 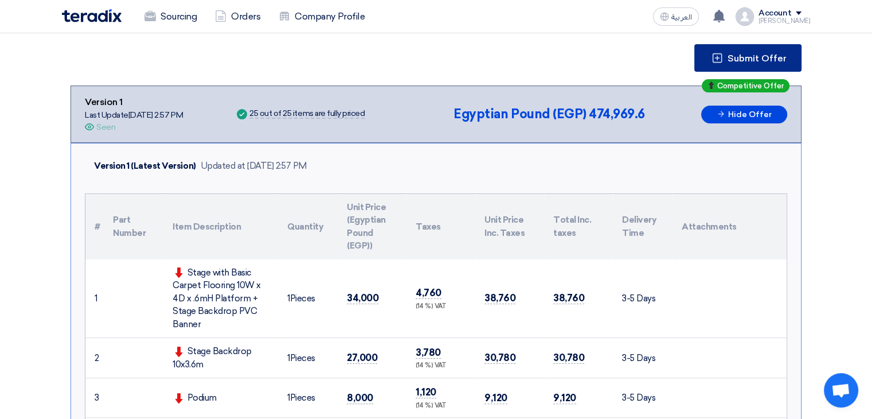 What do you see at coordinates (106, 127) in the screenshot?
I see `div: Seen` at bounding box center [106, 127].